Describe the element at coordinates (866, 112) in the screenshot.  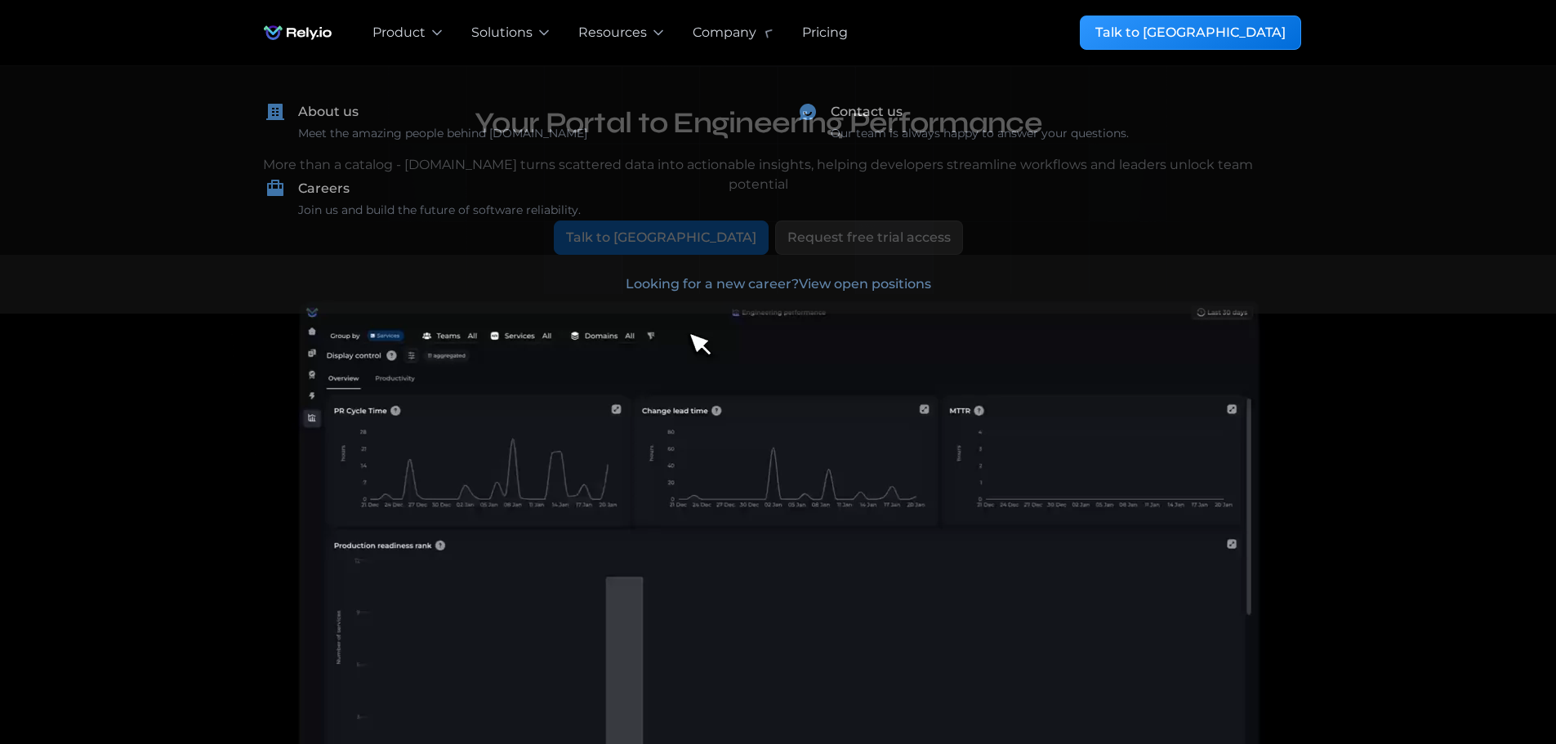
I see `div: Contact us` at that location.